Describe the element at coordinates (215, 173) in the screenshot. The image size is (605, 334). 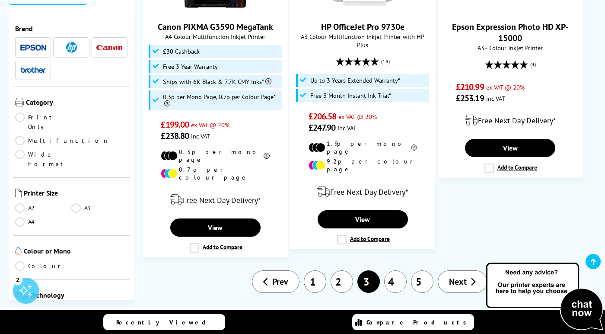
I see `li: 0.7p per colour page` at that location.